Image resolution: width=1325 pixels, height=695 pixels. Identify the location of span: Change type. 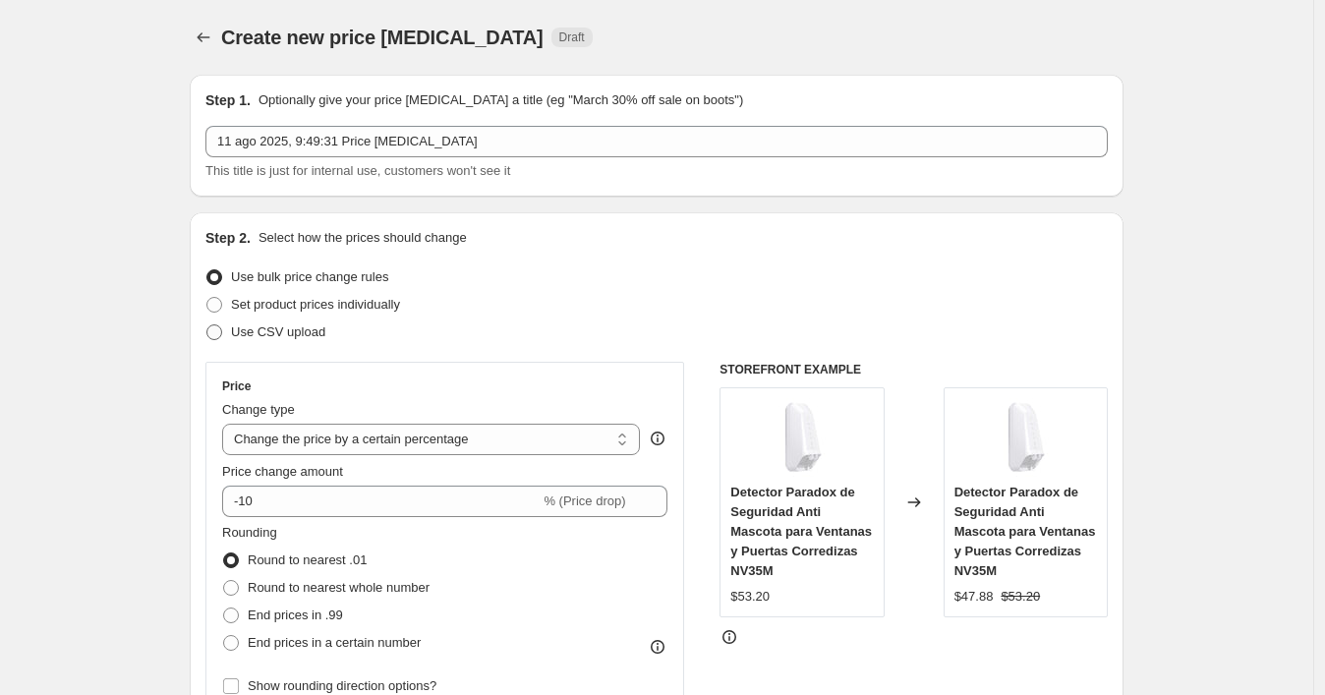
(258, 409).